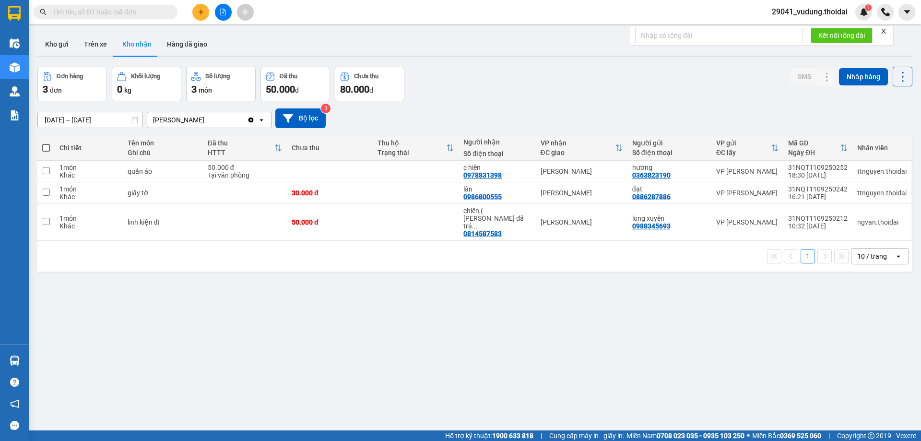  Describe the element at coordinates (95, 44) in the screenshot. I see `button: Trên xe` at that location.